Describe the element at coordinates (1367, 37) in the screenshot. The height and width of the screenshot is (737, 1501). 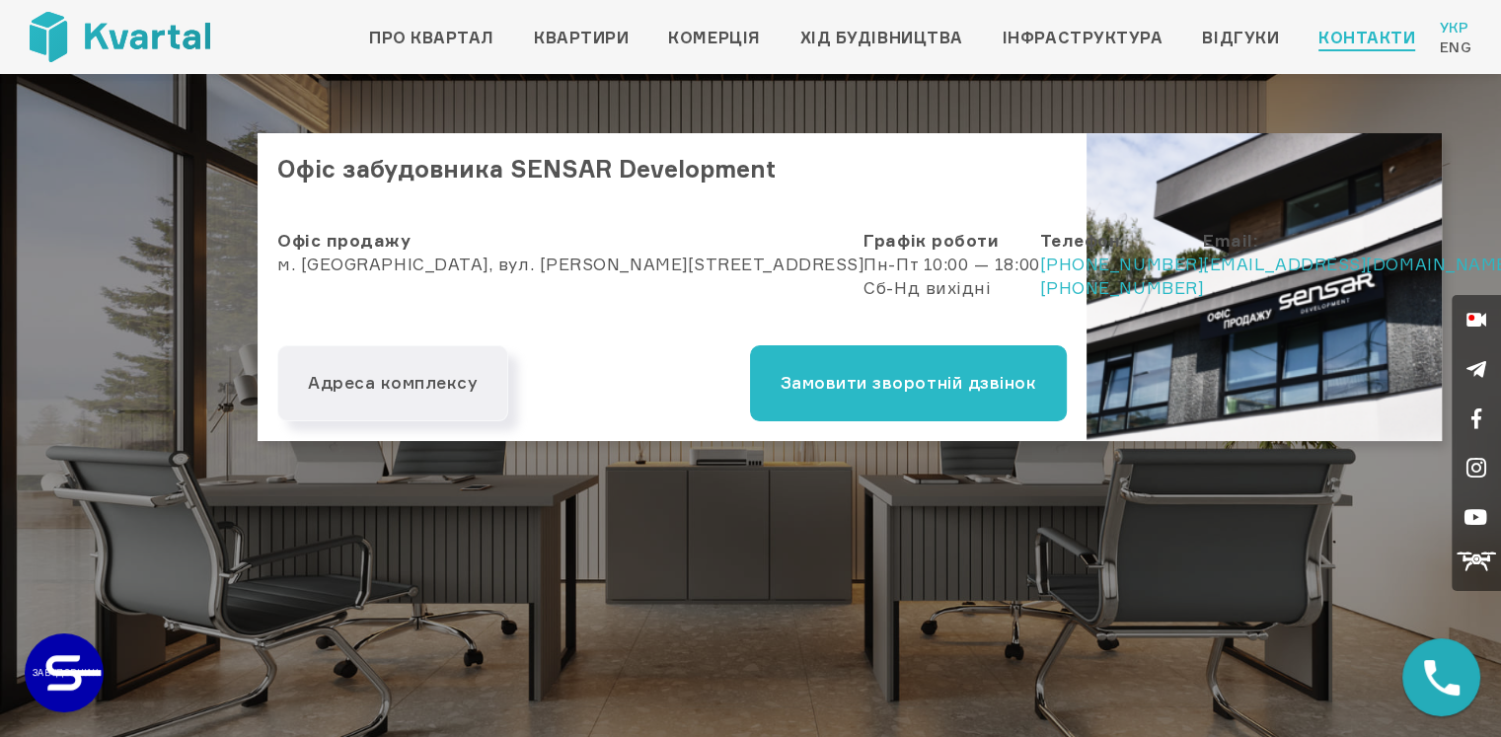
I see `a: Контакти` at that location.